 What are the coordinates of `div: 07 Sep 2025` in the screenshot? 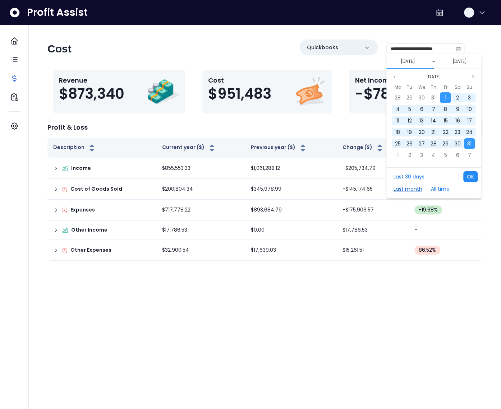 It's located at (469, 155).